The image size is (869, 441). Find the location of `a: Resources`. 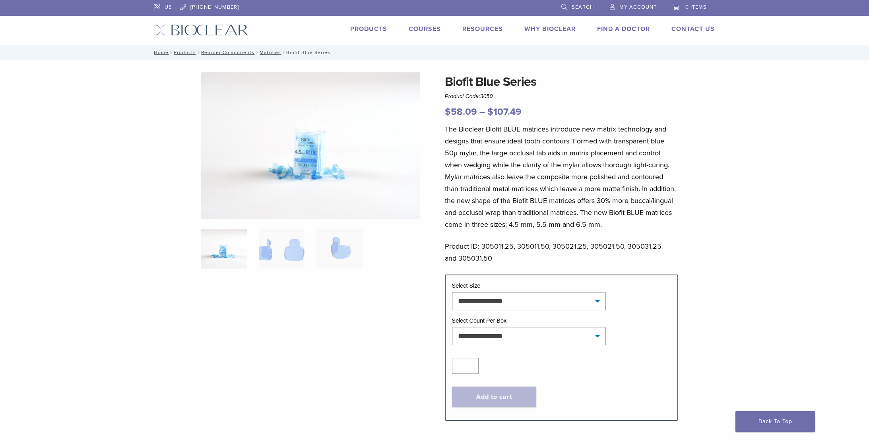

a: Resources is located at coordinates (483, 29).